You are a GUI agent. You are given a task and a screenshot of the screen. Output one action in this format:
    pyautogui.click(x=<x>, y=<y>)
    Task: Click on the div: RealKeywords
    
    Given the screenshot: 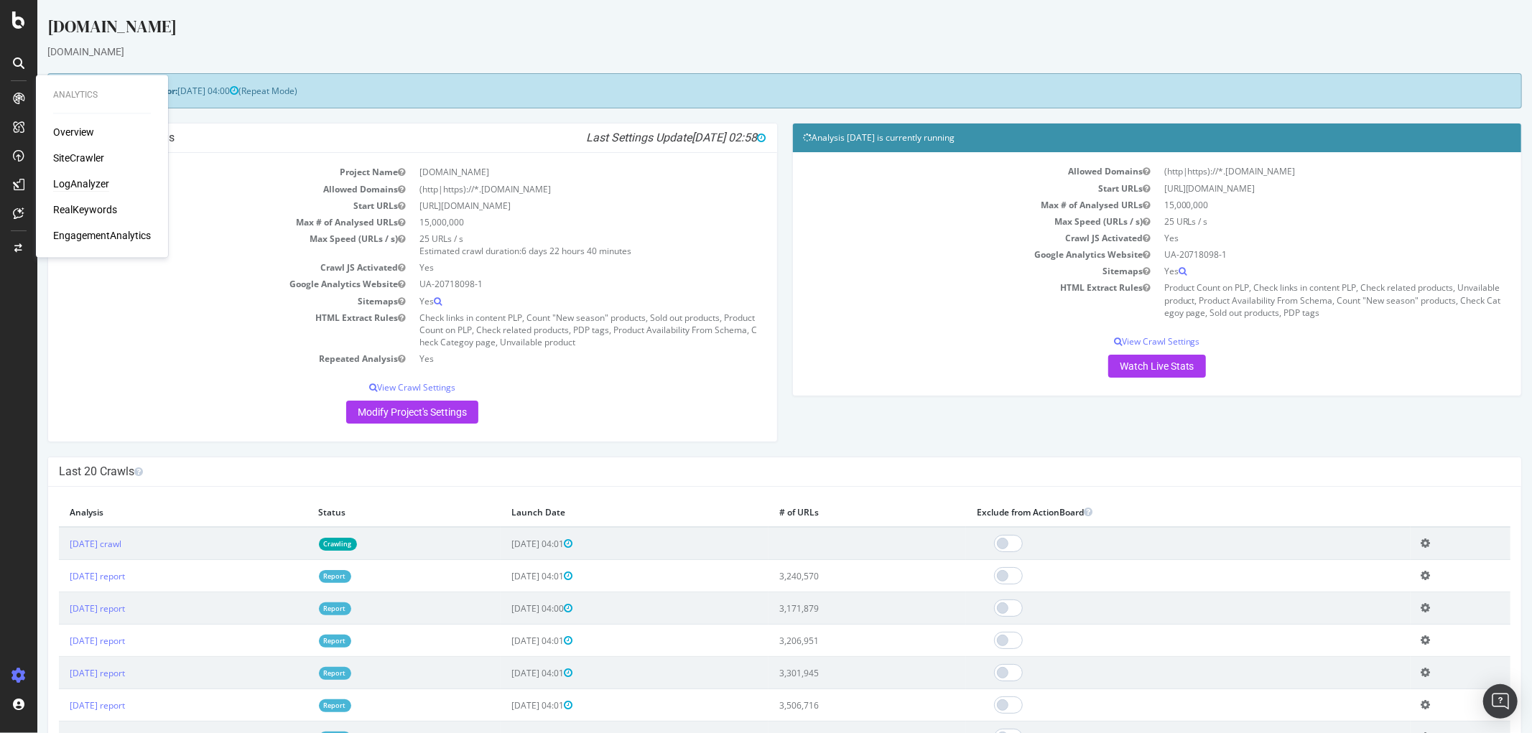 What is the action you would take?
    pyautogui.click(x=85, y=210)
    